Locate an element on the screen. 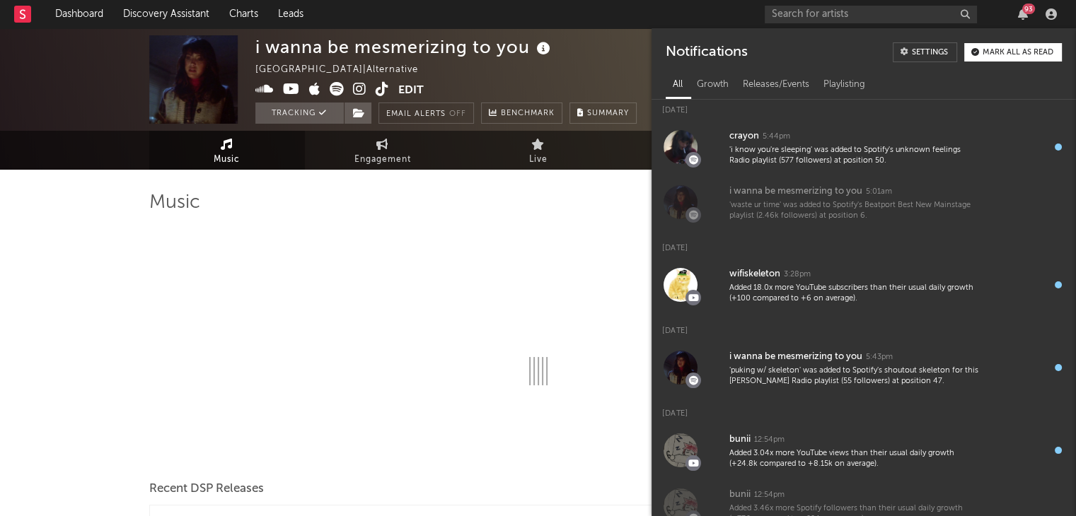 The height and width of the screenshot is (516, 1076). div: Releases/Events is located at coordinates (776, 85).